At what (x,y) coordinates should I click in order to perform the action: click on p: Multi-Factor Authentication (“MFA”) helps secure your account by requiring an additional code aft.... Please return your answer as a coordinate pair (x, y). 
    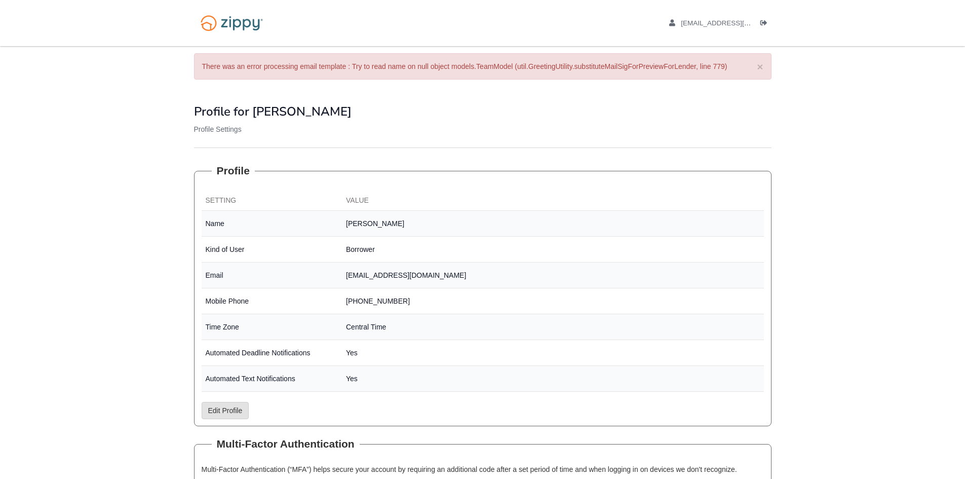
    Looking at the image, I should click on (483, 469).